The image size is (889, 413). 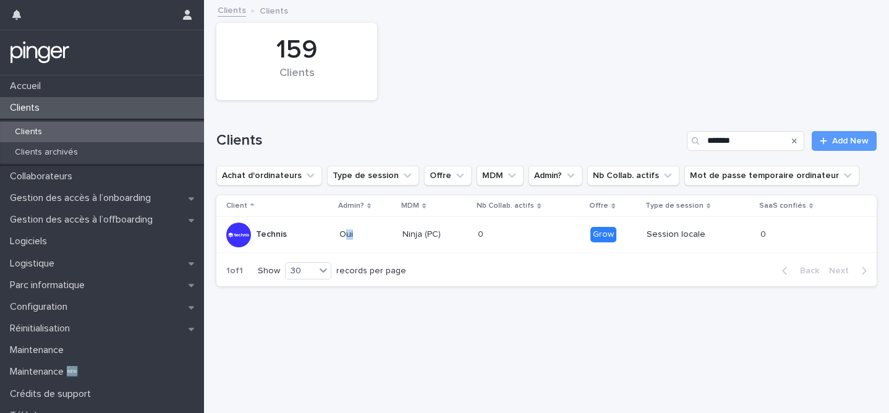 I want to click on p: Oui, so click(x=366, y=234).